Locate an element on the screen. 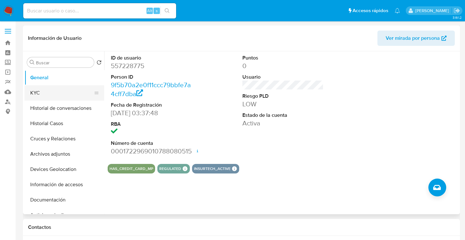 Image resolution: width=465 pixels, height=240 pixels. a: 9f5b70a2e0f11ccc79bbfe7a4cff7dba is located at coordinates (151, 89).